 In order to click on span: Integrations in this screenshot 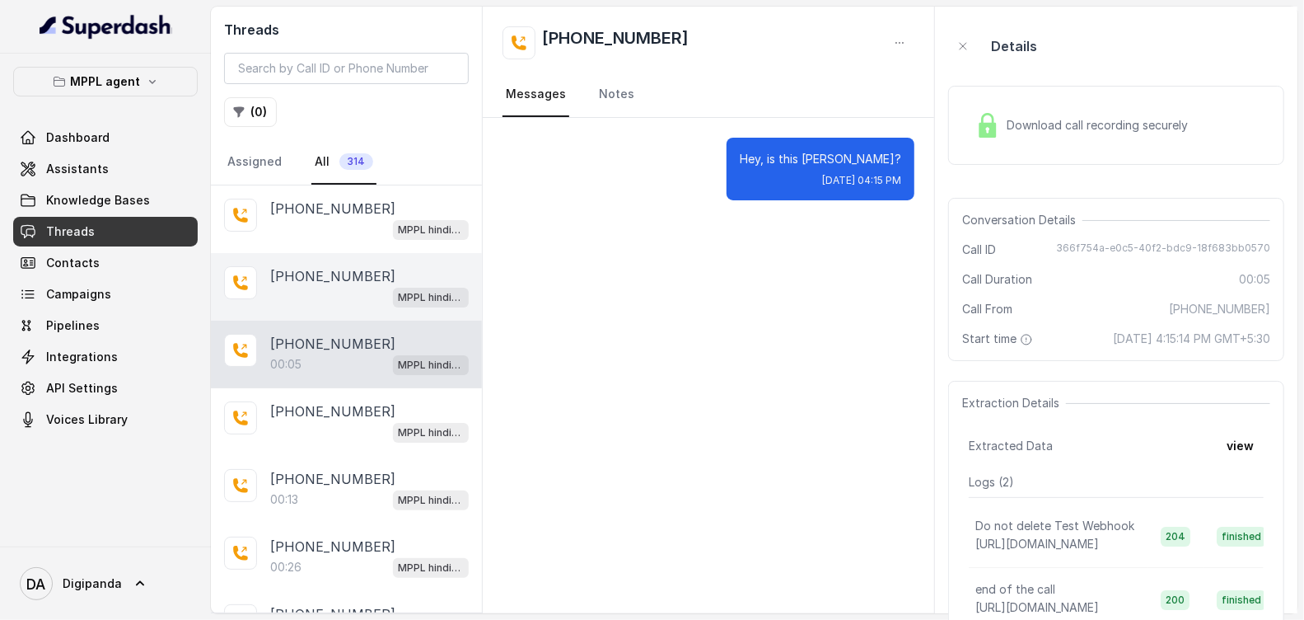, I will do `click(82, 357)`.